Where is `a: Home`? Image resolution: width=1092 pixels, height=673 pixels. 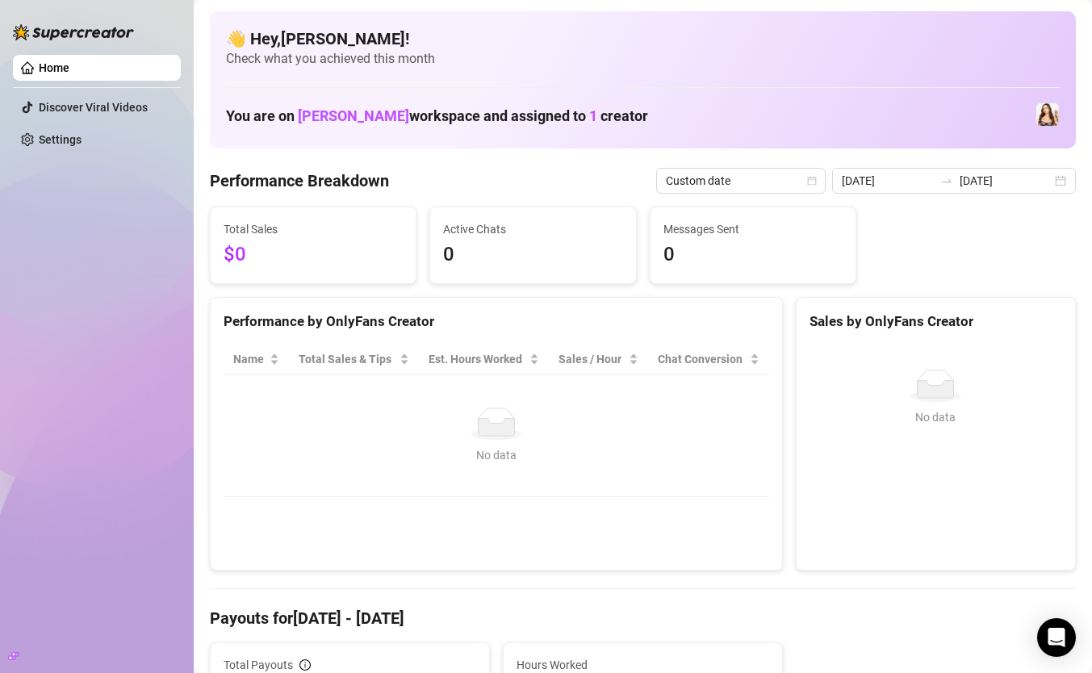
a: Home is located at coordinates (54, 68).